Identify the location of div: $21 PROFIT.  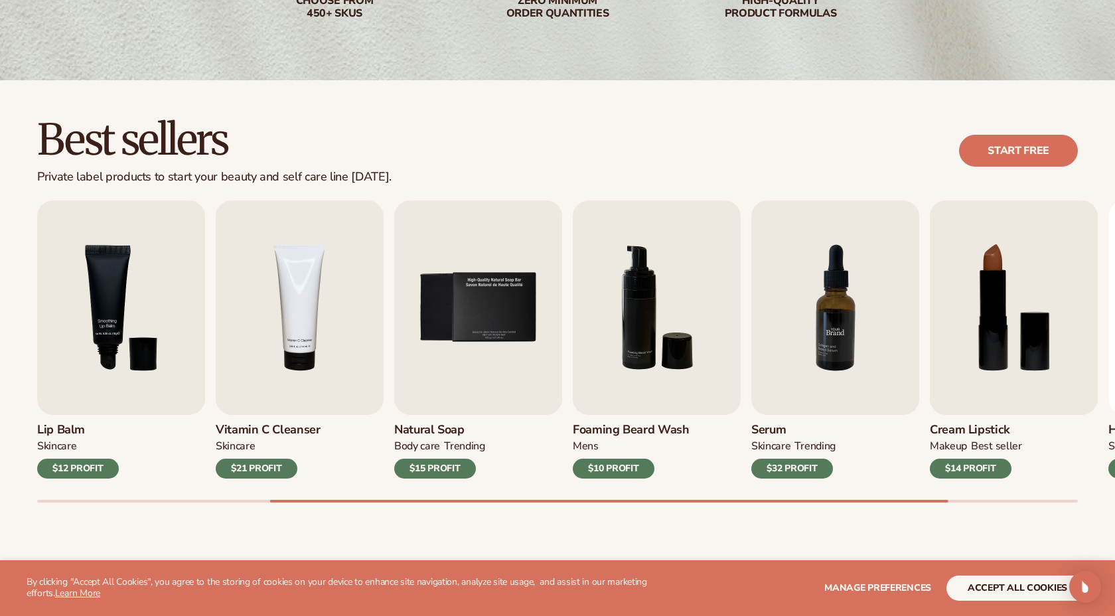
(256, 469).